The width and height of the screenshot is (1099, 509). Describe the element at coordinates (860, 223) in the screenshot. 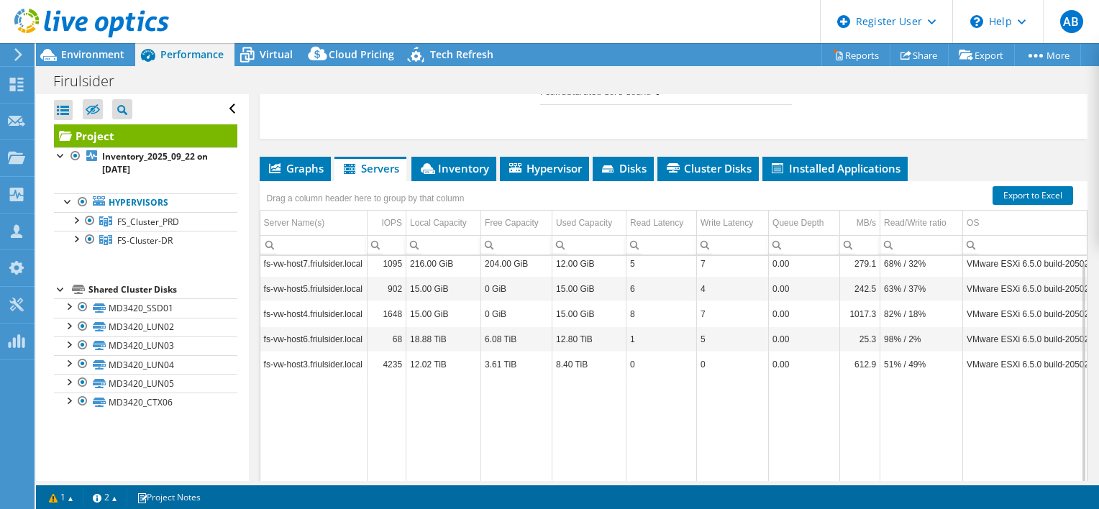

I see `td: MB/s Column` at that location.